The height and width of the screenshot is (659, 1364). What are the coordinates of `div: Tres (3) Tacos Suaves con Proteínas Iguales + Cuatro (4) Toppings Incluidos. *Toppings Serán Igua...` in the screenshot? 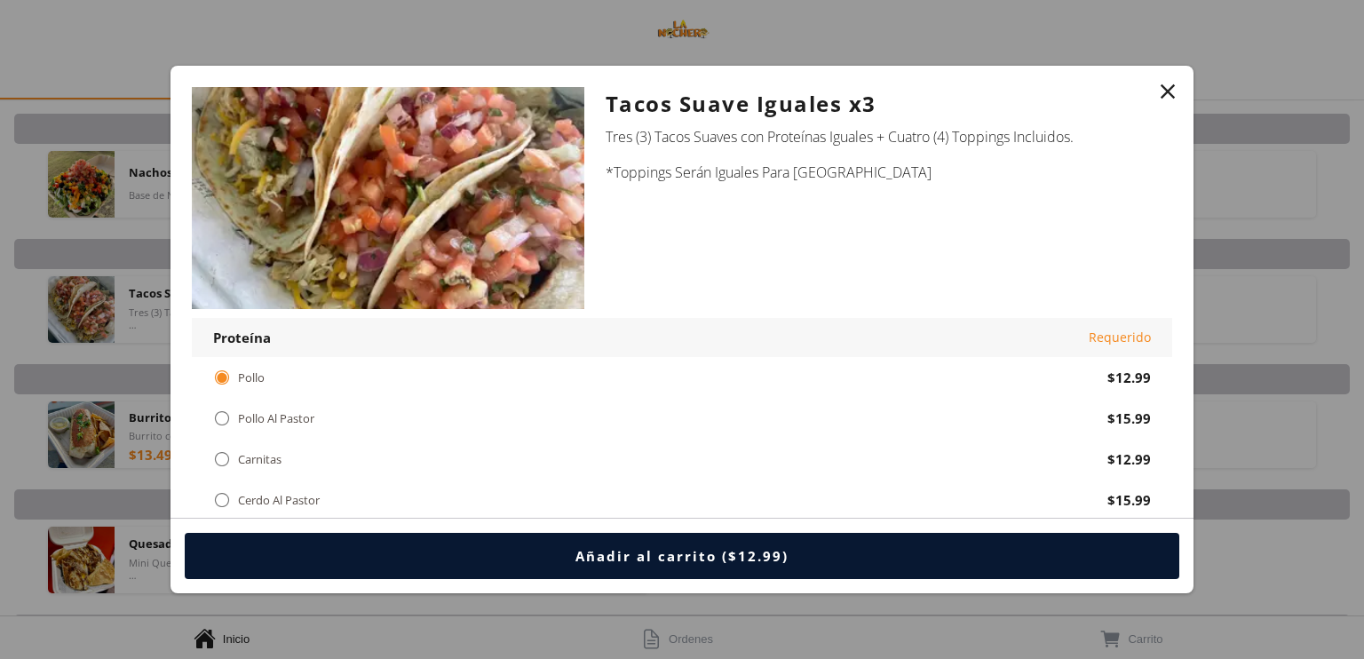 It's located at (878, 155).